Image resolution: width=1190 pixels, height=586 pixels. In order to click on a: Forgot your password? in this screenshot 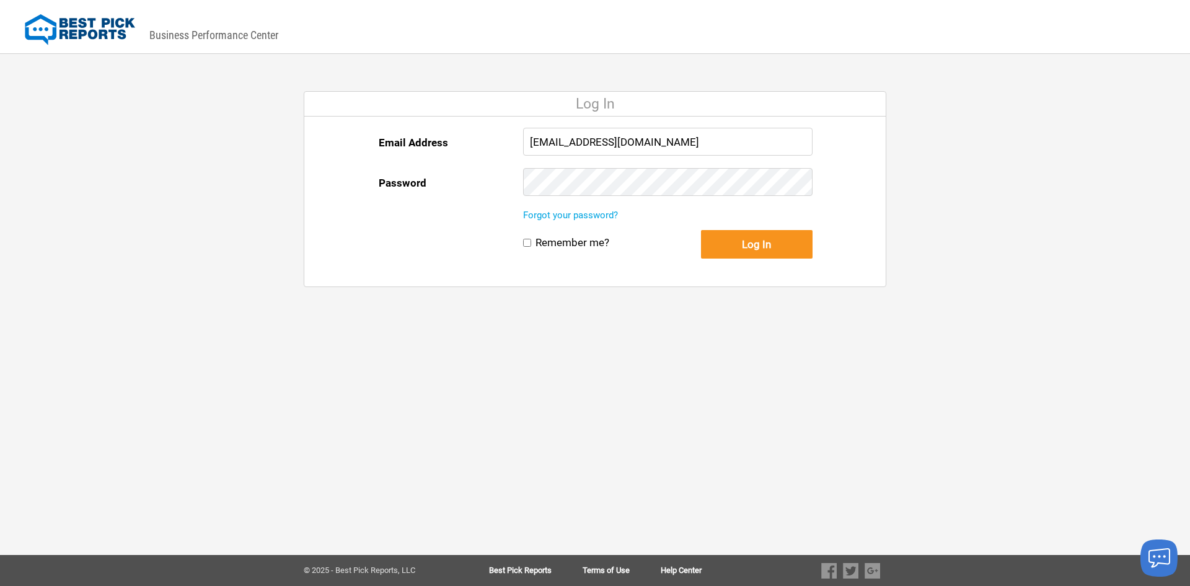, I will do `click(570, 215)`.